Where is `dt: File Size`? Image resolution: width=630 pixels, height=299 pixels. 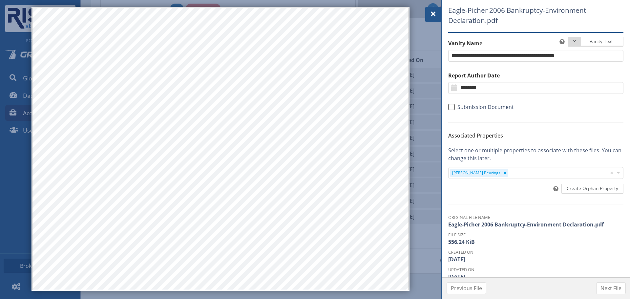 dt: File Size is located at coordinates (536, 235).